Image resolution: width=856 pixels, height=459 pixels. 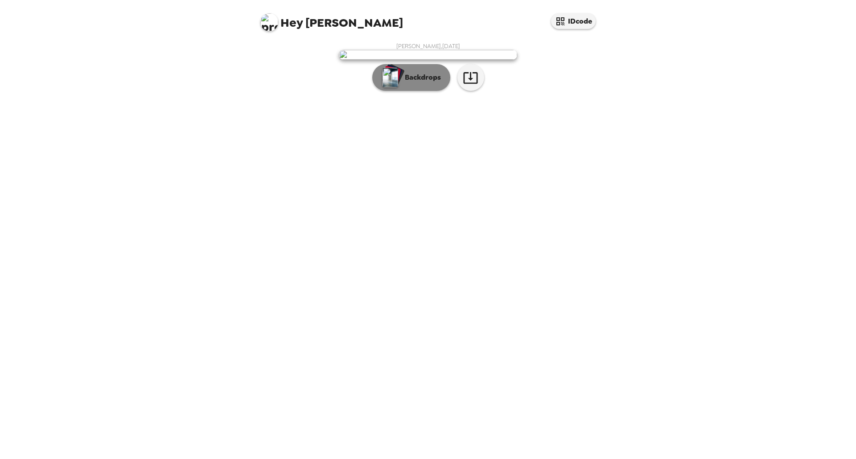 I want to click on img: profile pic, so click(x=269, y=22).